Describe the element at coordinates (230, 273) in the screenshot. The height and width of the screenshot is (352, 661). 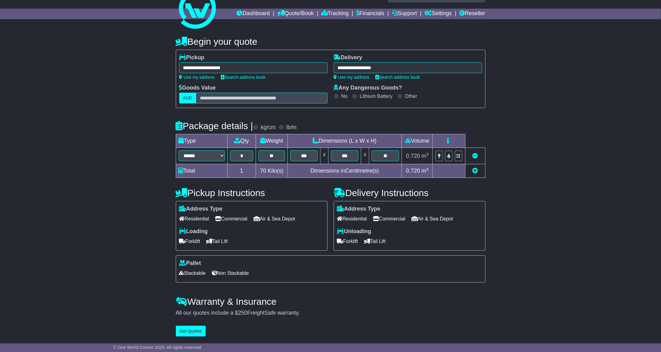
I see `span: Non Stackable` at that location.